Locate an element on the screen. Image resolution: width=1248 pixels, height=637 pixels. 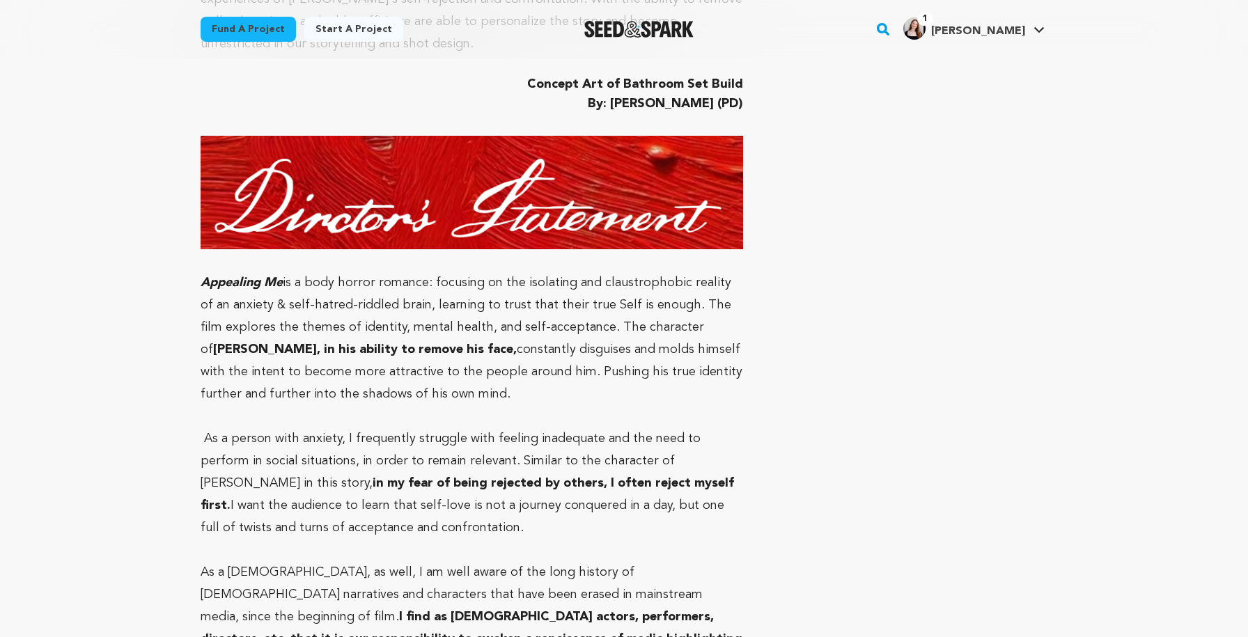
img: b712a51c881b1bd0.jpg is located at coordinates (914, 29).